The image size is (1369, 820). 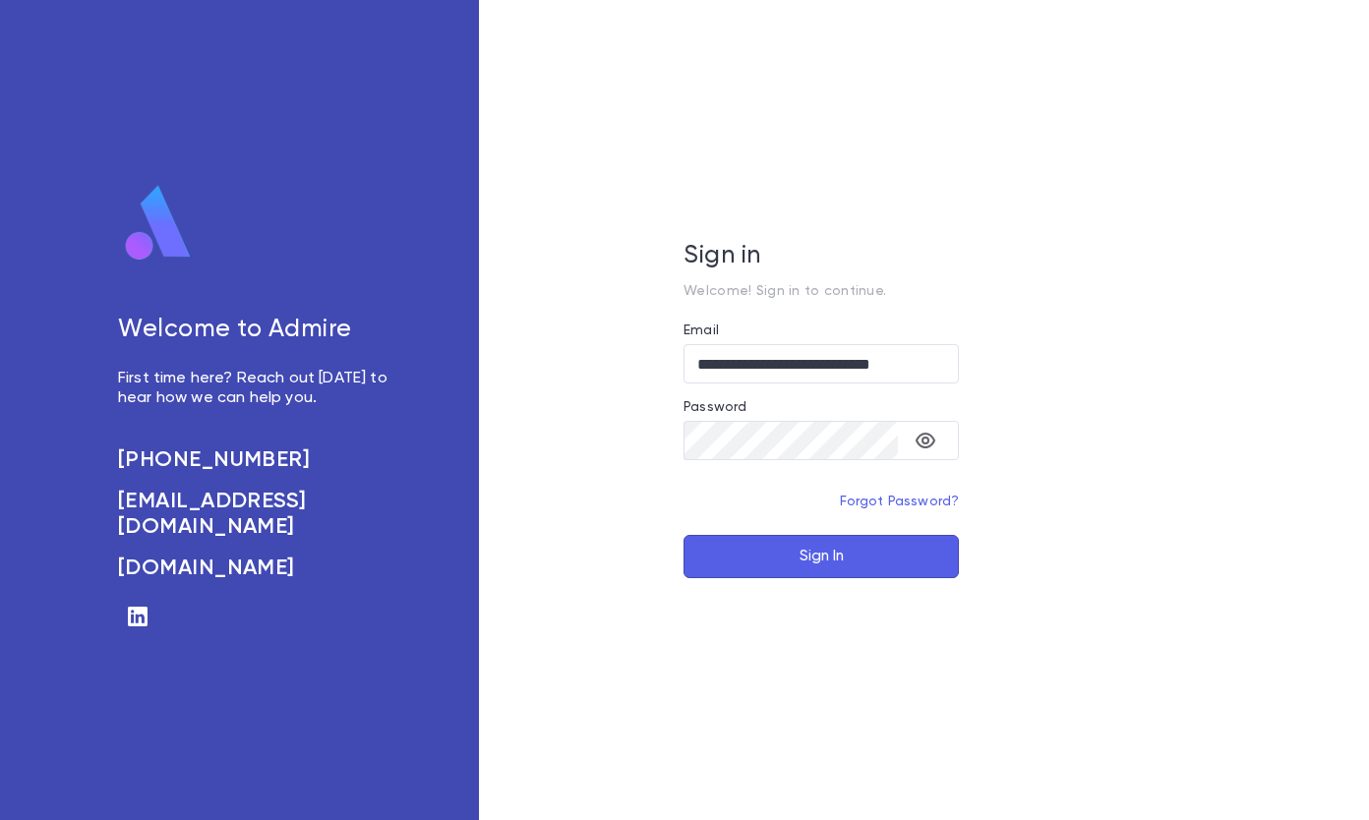 What do you see at coordinates (821, 257) in the screenshot?
I see `h5: Sign in` at bounding box center [821, 257].